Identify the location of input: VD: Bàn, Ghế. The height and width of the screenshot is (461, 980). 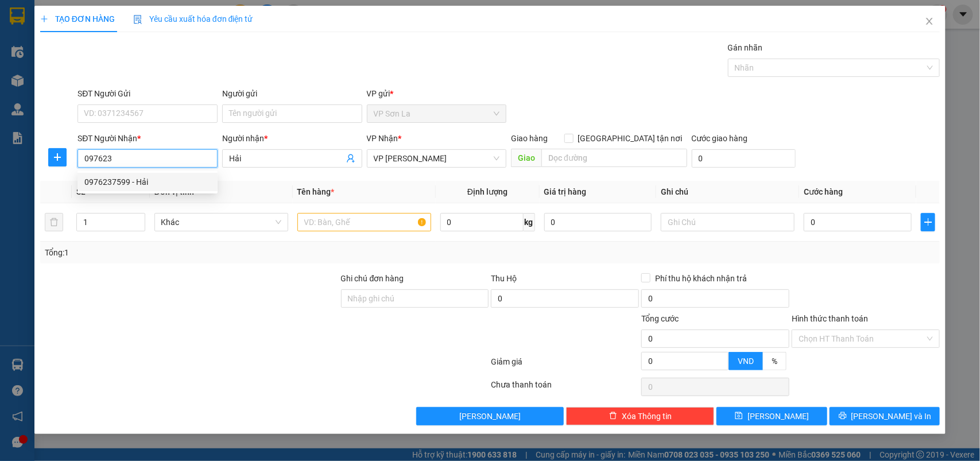
(364, 222).